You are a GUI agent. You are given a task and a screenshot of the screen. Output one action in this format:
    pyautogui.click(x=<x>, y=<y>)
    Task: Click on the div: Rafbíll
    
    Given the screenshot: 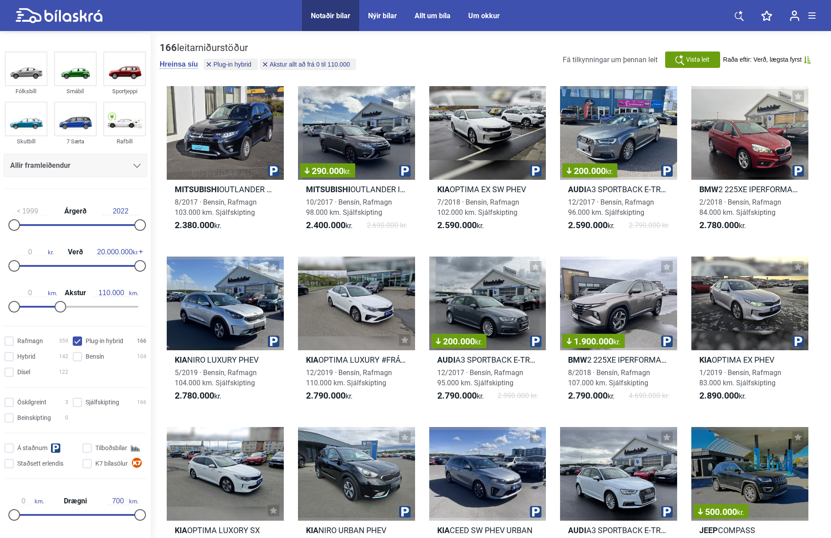 What is the action you would take?
    pyautogui.click(x=125, y=141)
    